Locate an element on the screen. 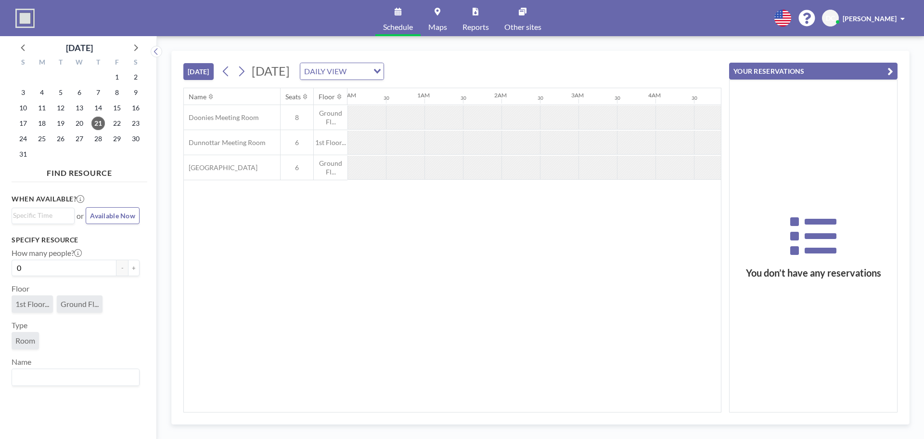 This screenshot has height=439, width=924. span: Sunday, August 31, 2025 is located at coordinates (23, 154).